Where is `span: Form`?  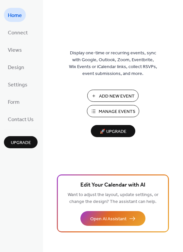 span: Form is located at coordinates (14, 102).